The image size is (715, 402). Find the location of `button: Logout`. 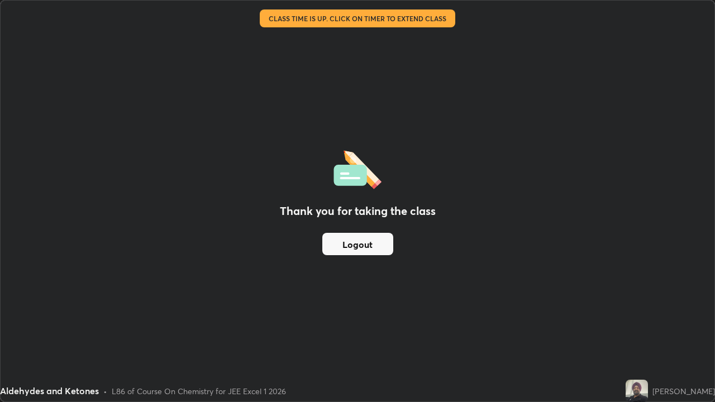

button: Logout is located at coordinates (357, 244).